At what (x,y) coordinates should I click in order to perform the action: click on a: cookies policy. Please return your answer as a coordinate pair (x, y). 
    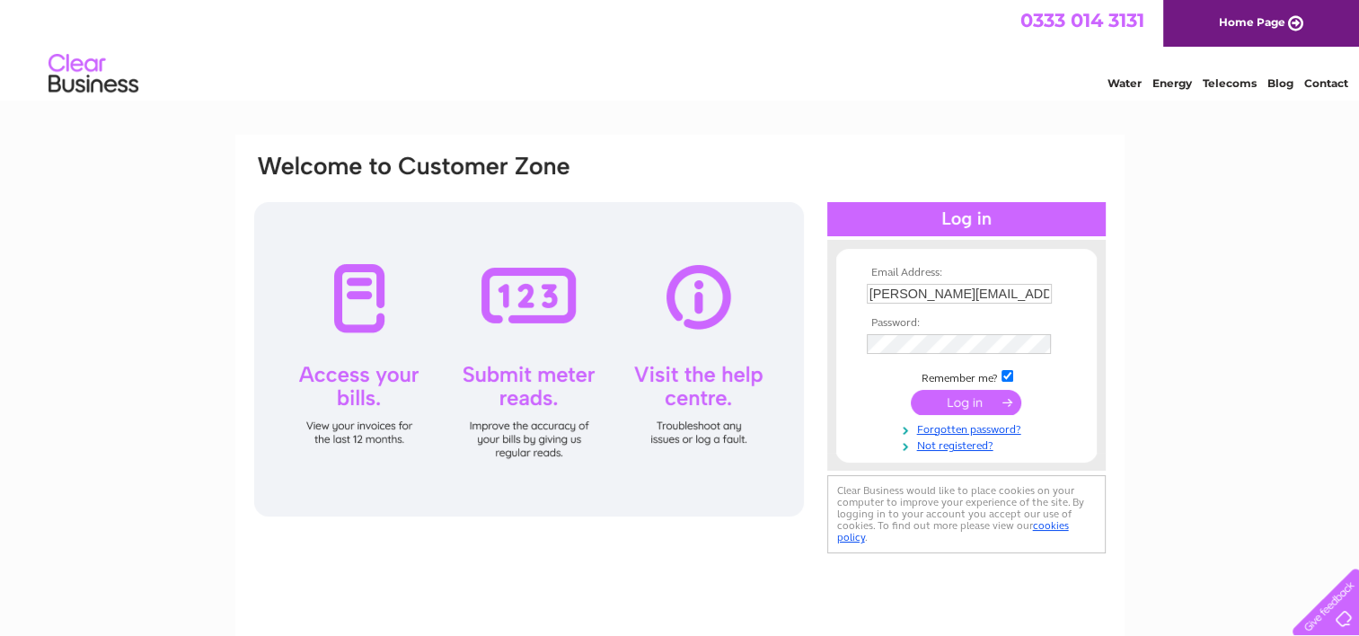
    Looking at the image, I should click on (953, 531).